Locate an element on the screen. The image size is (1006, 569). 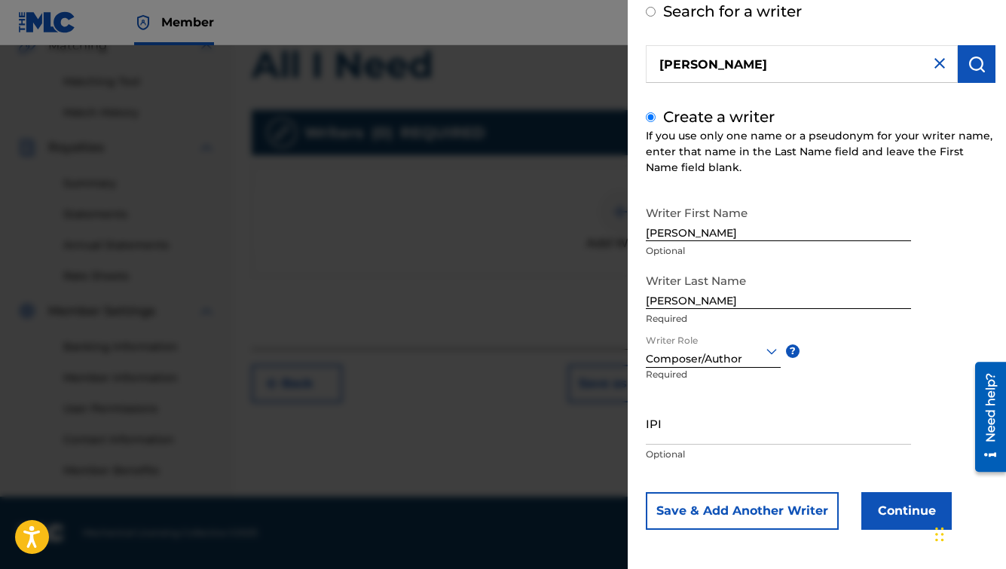
button: Continue is located at coordinates (906, 511).